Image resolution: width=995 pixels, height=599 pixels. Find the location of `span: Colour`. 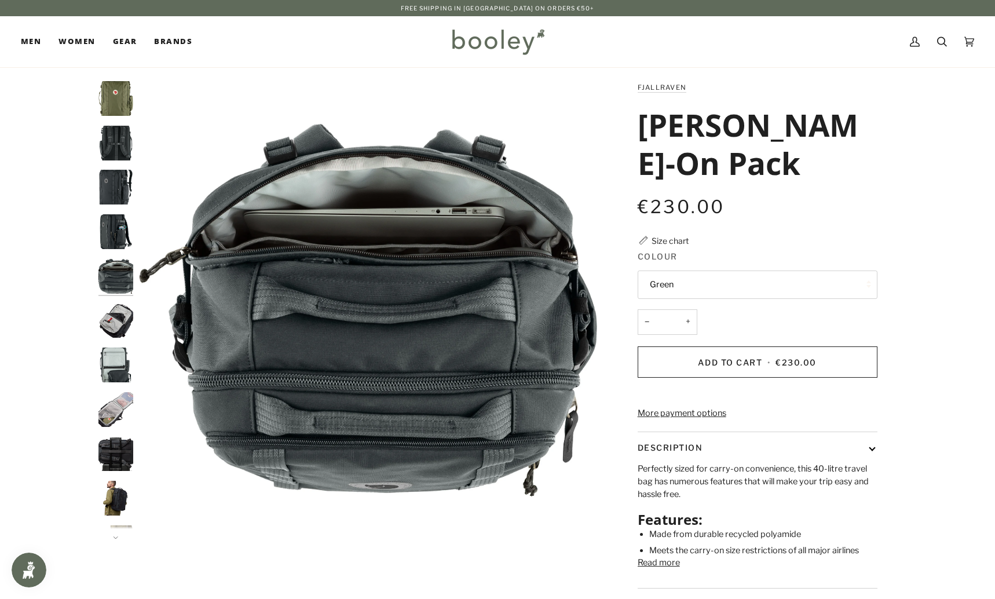

span: Colour is located at coordinates (657, 256).